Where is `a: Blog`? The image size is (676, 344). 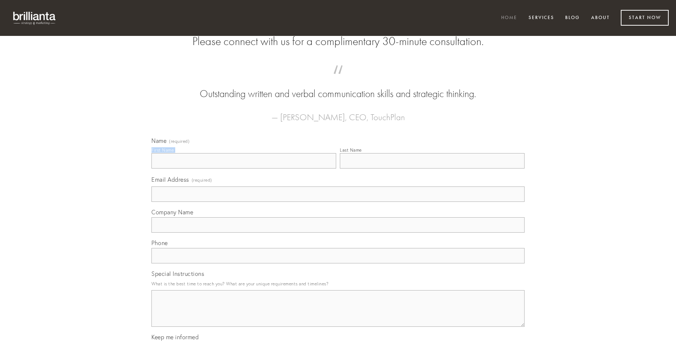
a: Blog is located at coordinates (573, 18).